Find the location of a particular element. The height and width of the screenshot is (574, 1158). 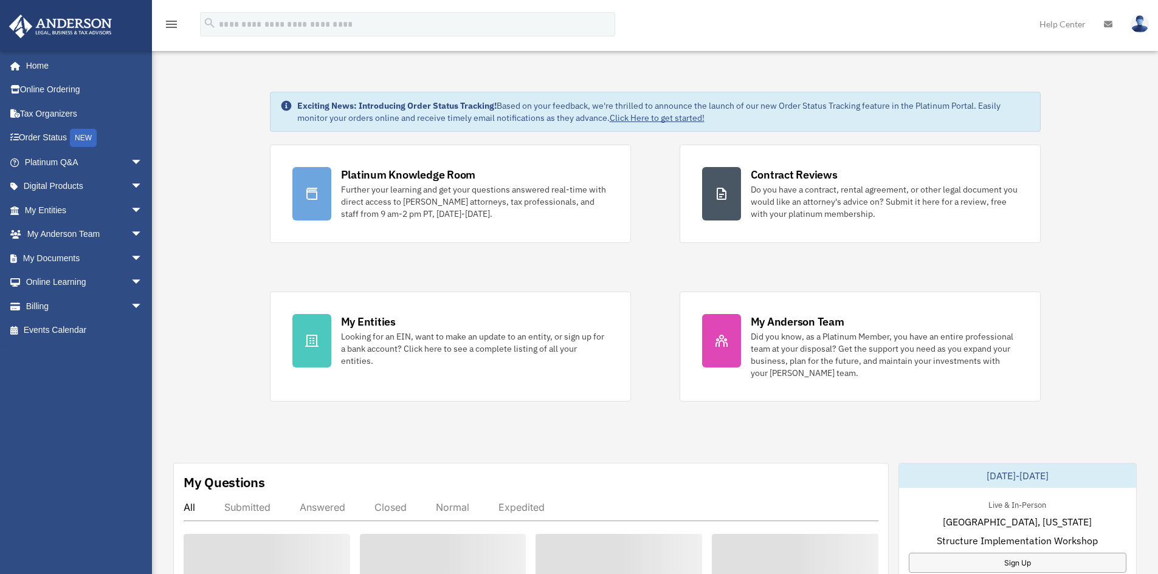

span: Structure Implementation Workshop is located at coordinates (1017, 541).